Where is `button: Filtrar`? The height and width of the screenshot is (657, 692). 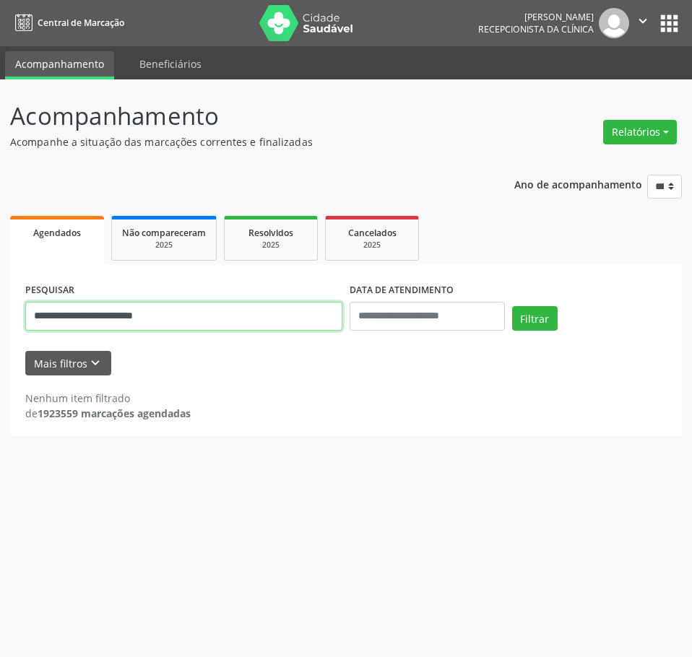 button: Filtrar is located at coordinates (534, 318).